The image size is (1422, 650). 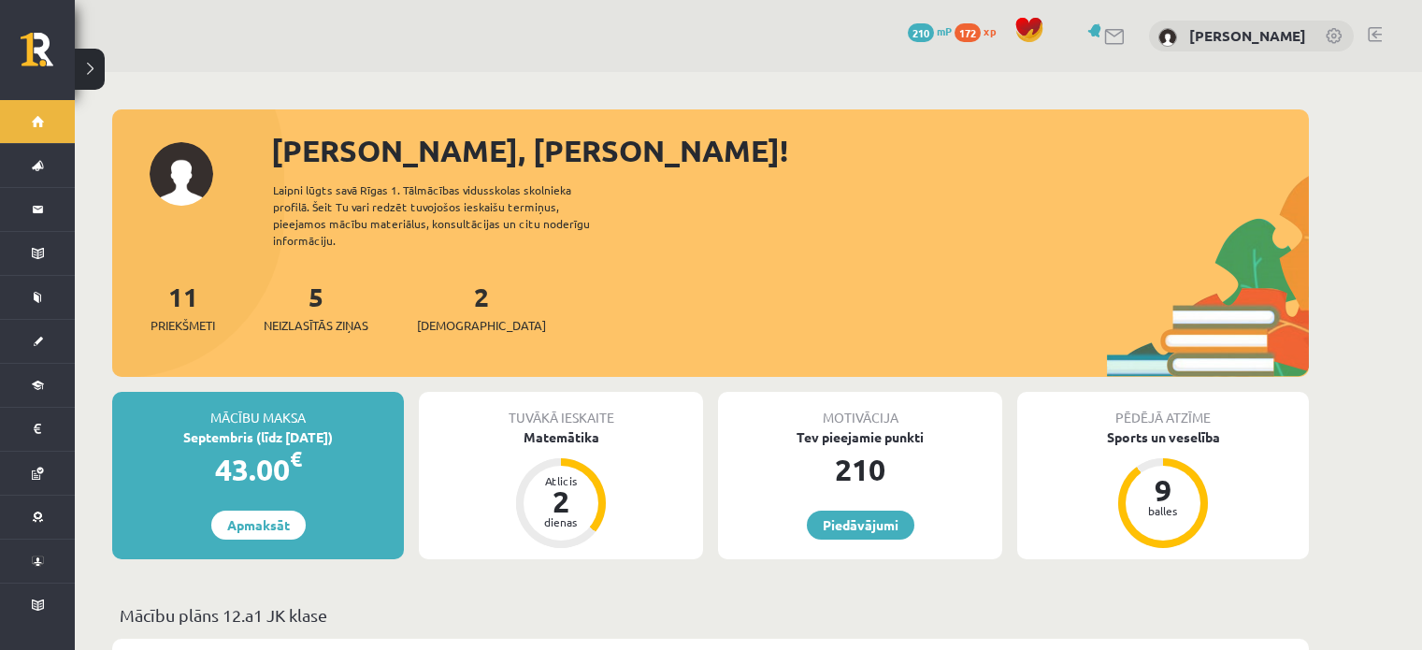 I want to click on a: Sports un veselība 9 balles, so click(x=1163, y=489).